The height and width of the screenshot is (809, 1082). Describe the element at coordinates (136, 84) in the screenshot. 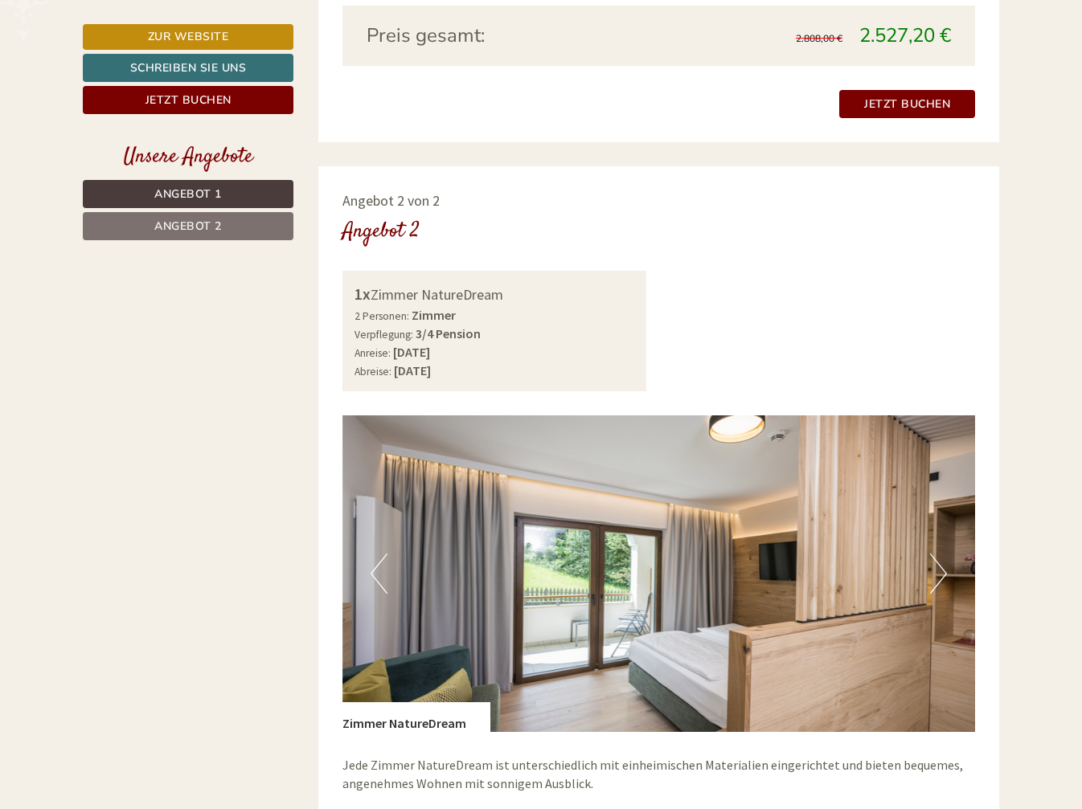

I see `small: 08:23` at that location.